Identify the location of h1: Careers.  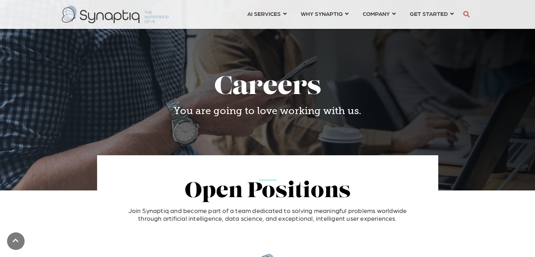
(268, 88).